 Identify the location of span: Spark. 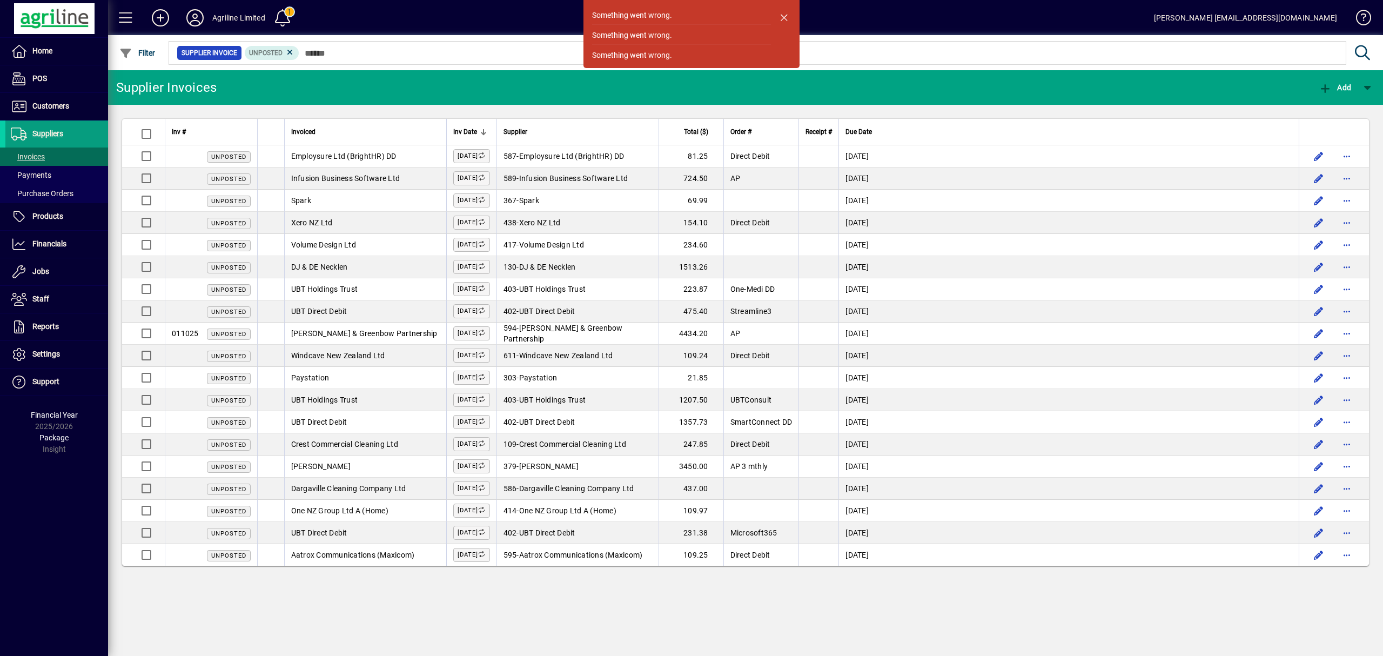
(529, 200).